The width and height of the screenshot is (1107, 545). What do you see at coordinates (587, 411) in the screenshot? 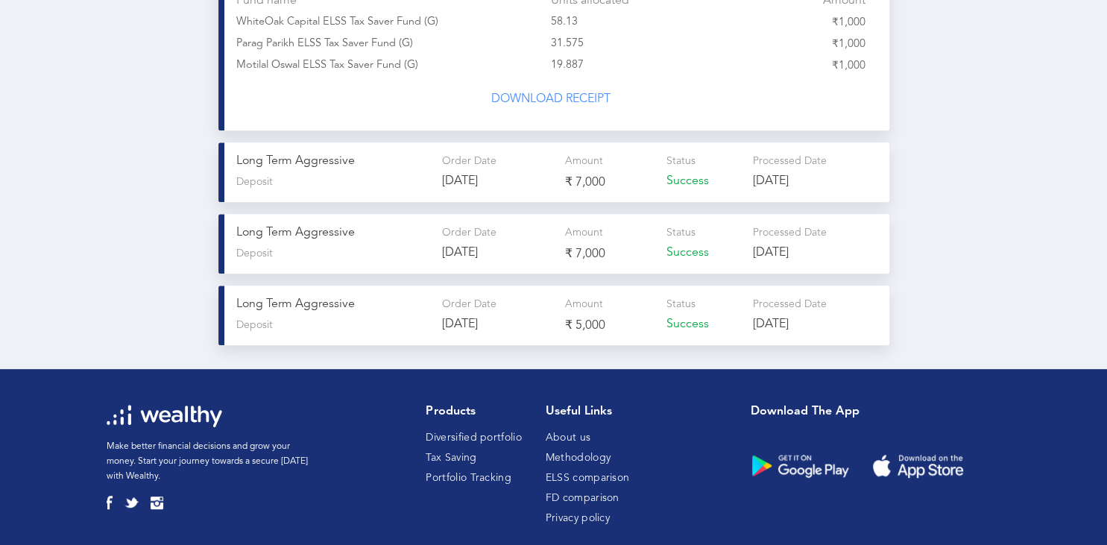
I see `h1: Useful Links` at bounding box center [587, 411].